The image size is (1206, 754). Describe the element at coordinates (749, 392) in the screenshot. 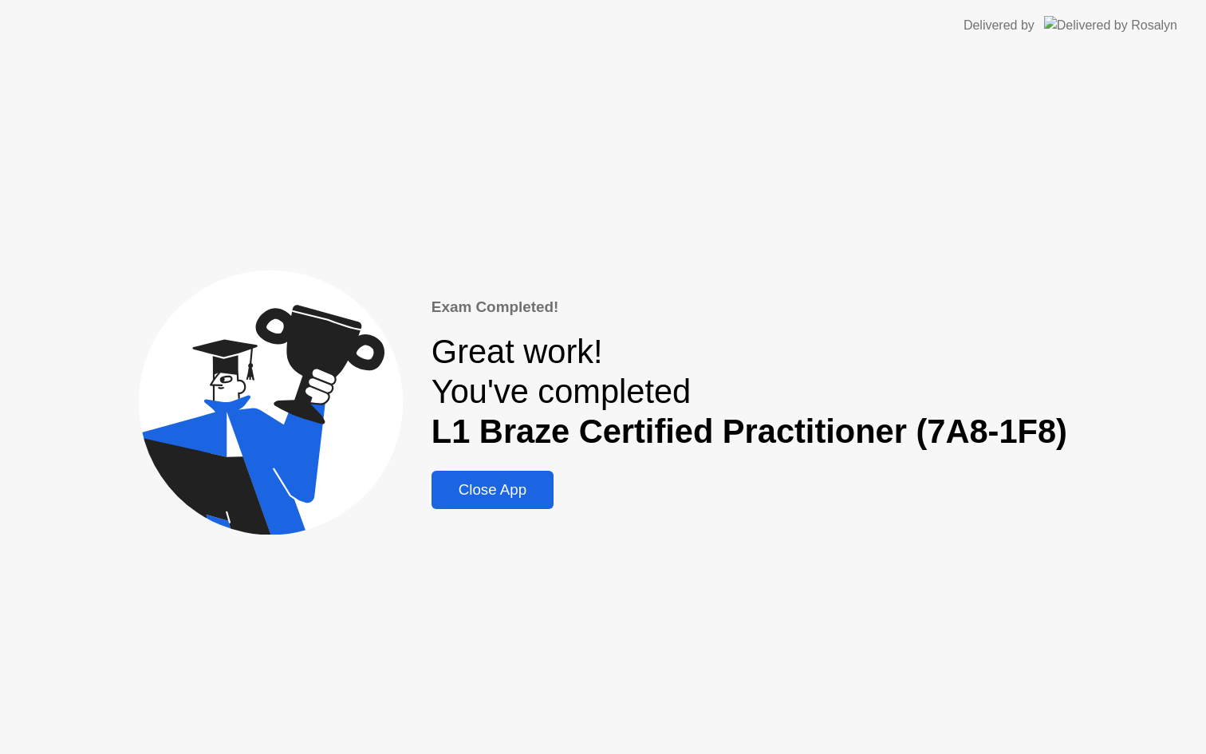

I see `div: Great work! You've completed` at that location.